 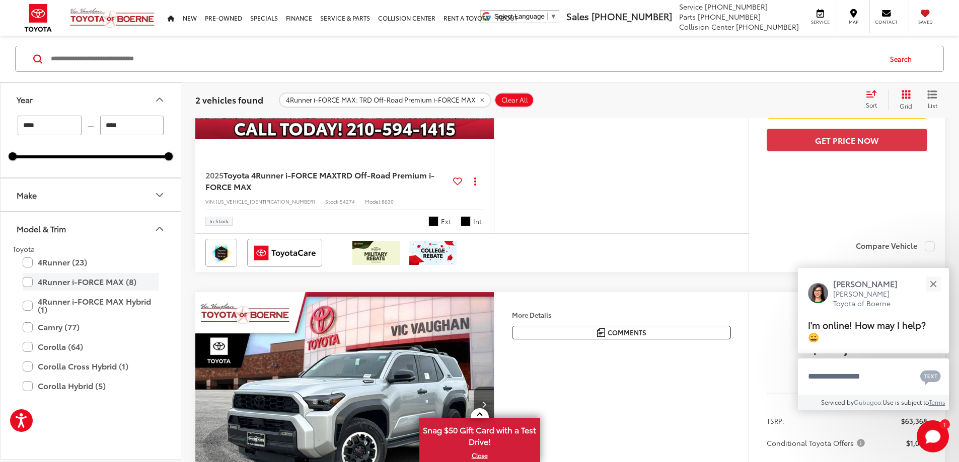 I want to click on button: Actions, so click(x=475, y=181).